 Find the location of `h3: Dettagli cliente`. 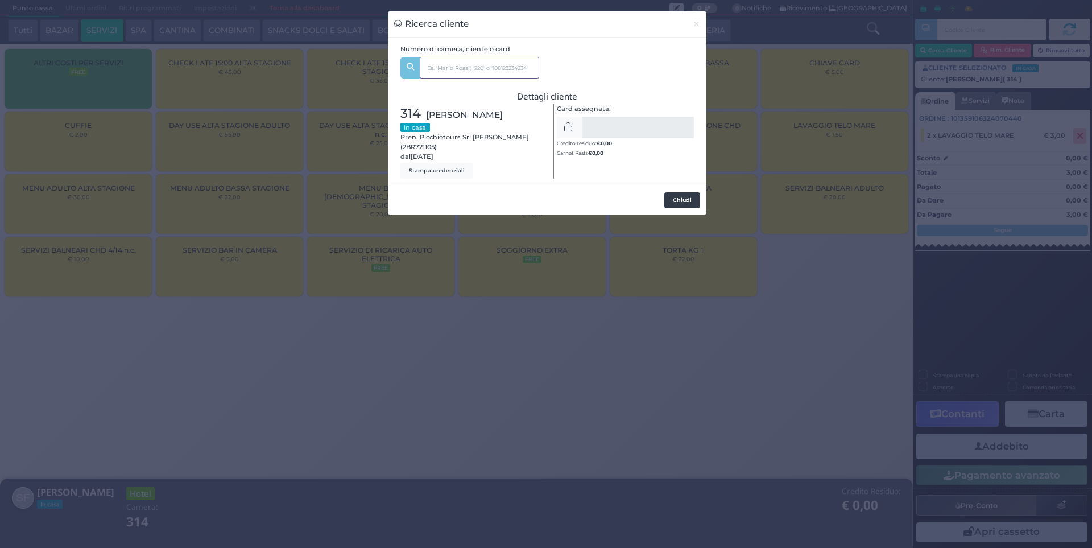

h3: Dettagli cliente is located at coordinates (547, 96).